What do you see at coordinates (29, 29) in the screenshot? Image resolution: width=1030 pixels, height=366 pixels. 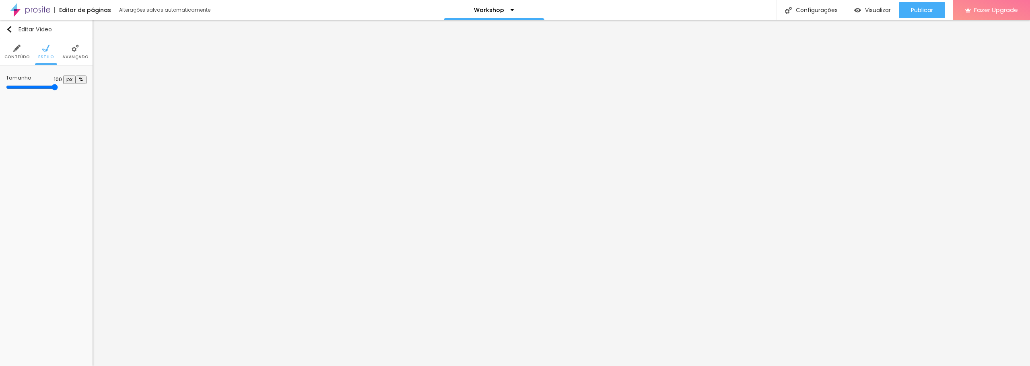 I see `div: Editar Vídeo` at bounding box center [29, 29].